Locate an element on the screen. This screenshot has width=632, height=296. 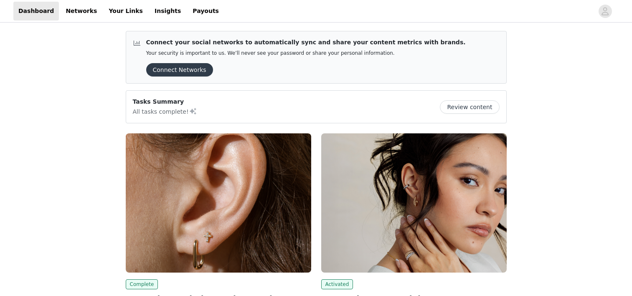
span: Complete is located at coordinates (142, 284).